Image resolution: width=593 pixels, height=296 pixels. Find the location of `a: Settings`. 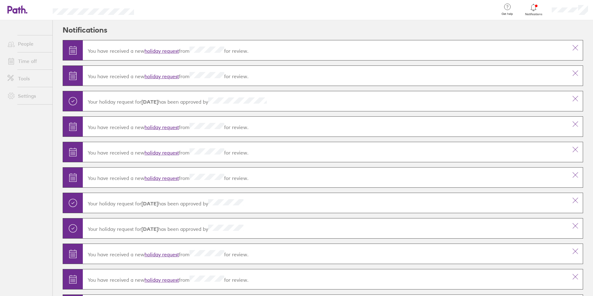

a: Settings is located at coordinates (27, 96).